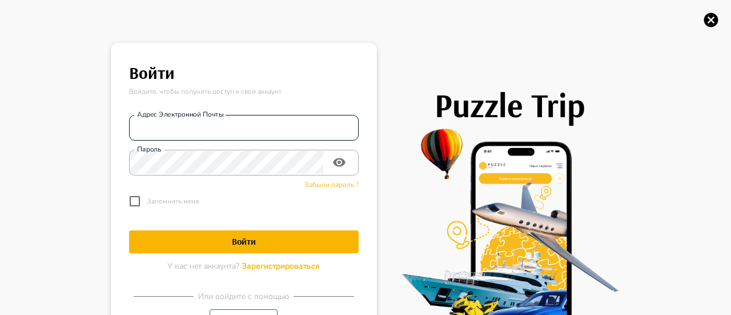 This screenshot has height=315, width=731. What do you see at coordinates (280, 266) in the screenshot?
I see `span: Зарегистрироваться` at bounding box center [280, 266].